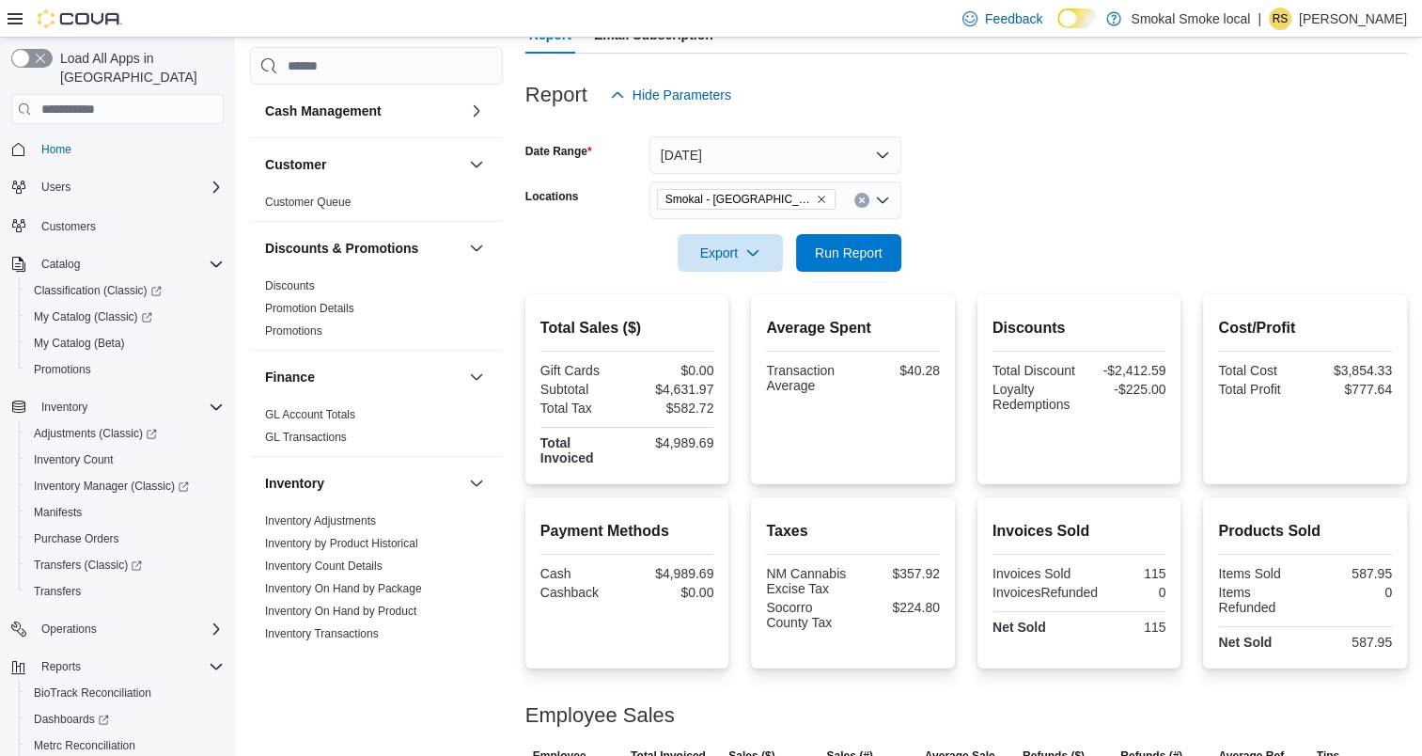 The image size is (1422, 756). What do you see at coordinates (582, 370) in the screenshot?
I see `div: Gift Cards` at bounding box center [582, 370].